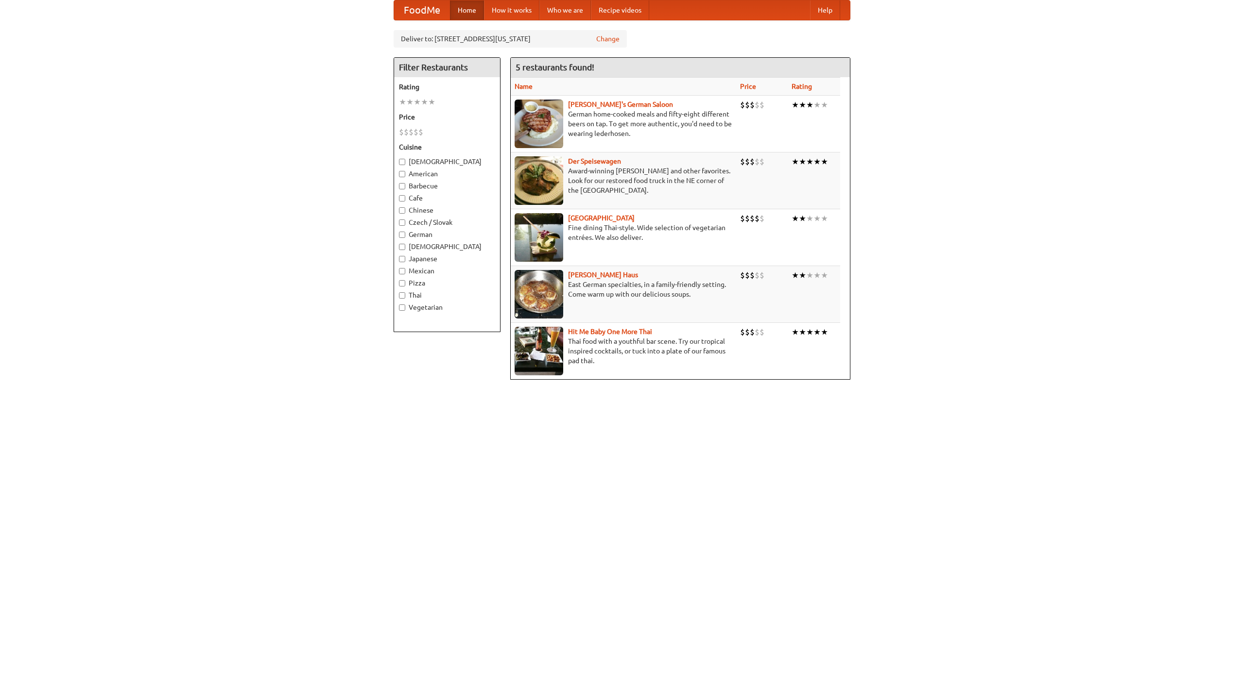 The height and width of the screenshot is (687, 1244). I want to click on h5: Rating, so click(447, 87).